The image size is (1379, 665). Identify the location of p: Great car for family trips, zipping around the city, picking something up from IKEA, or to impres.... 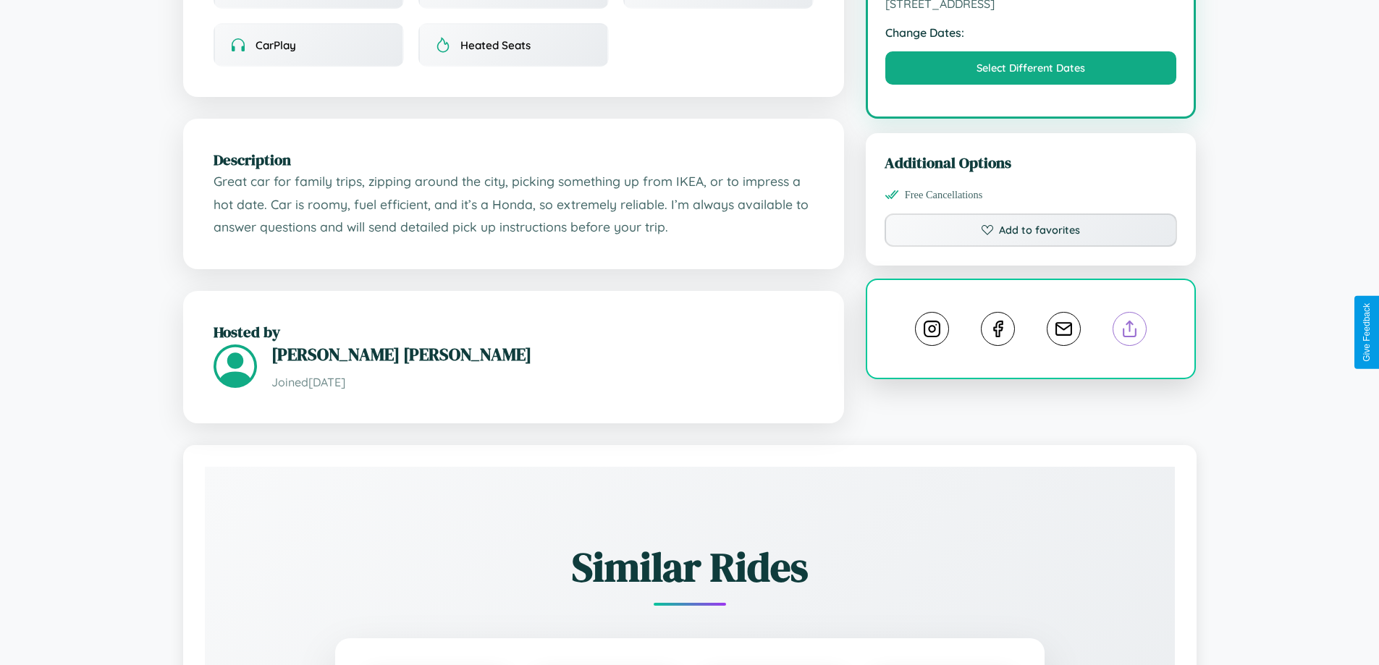
(513, 204).